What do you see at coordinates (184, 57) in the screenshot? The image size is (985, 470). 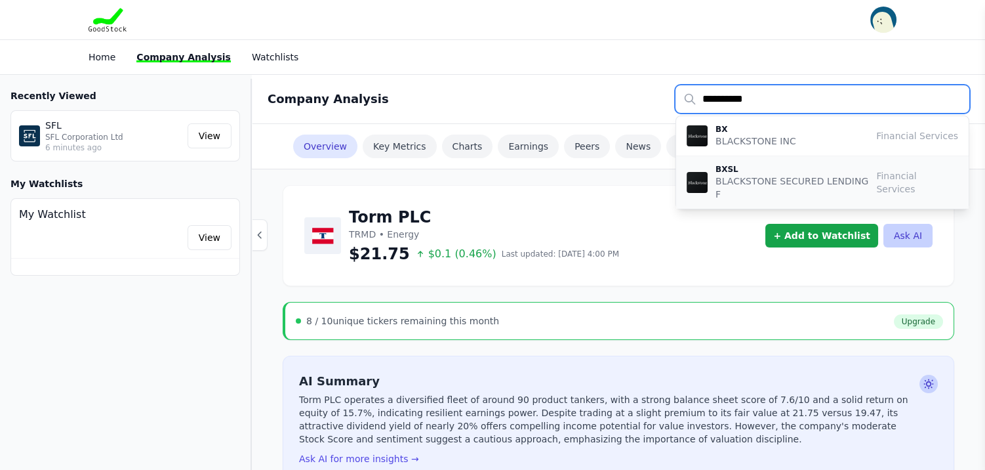 I see `a: Company Analysis` at bounding box center [184, 57].